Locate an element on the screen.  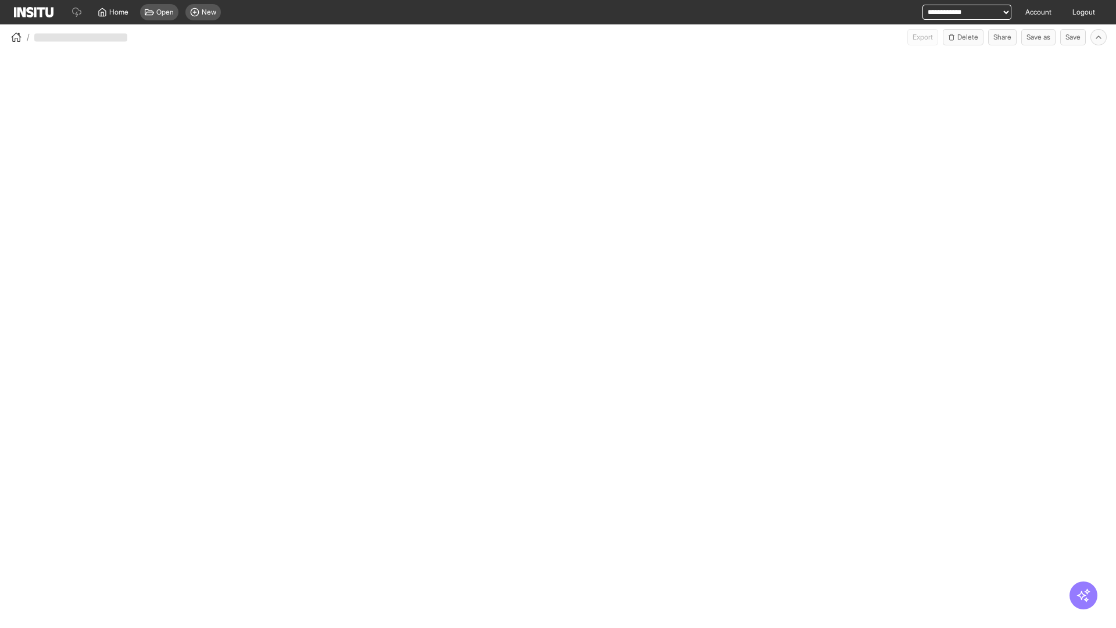
button: Share is located at coordinates (1002, 37).